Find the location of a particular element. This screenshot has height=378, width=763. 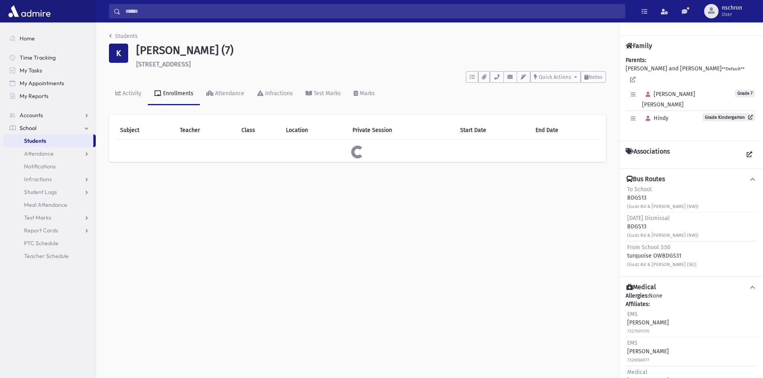

span: Report Cards is located at coordinates (41, 231).